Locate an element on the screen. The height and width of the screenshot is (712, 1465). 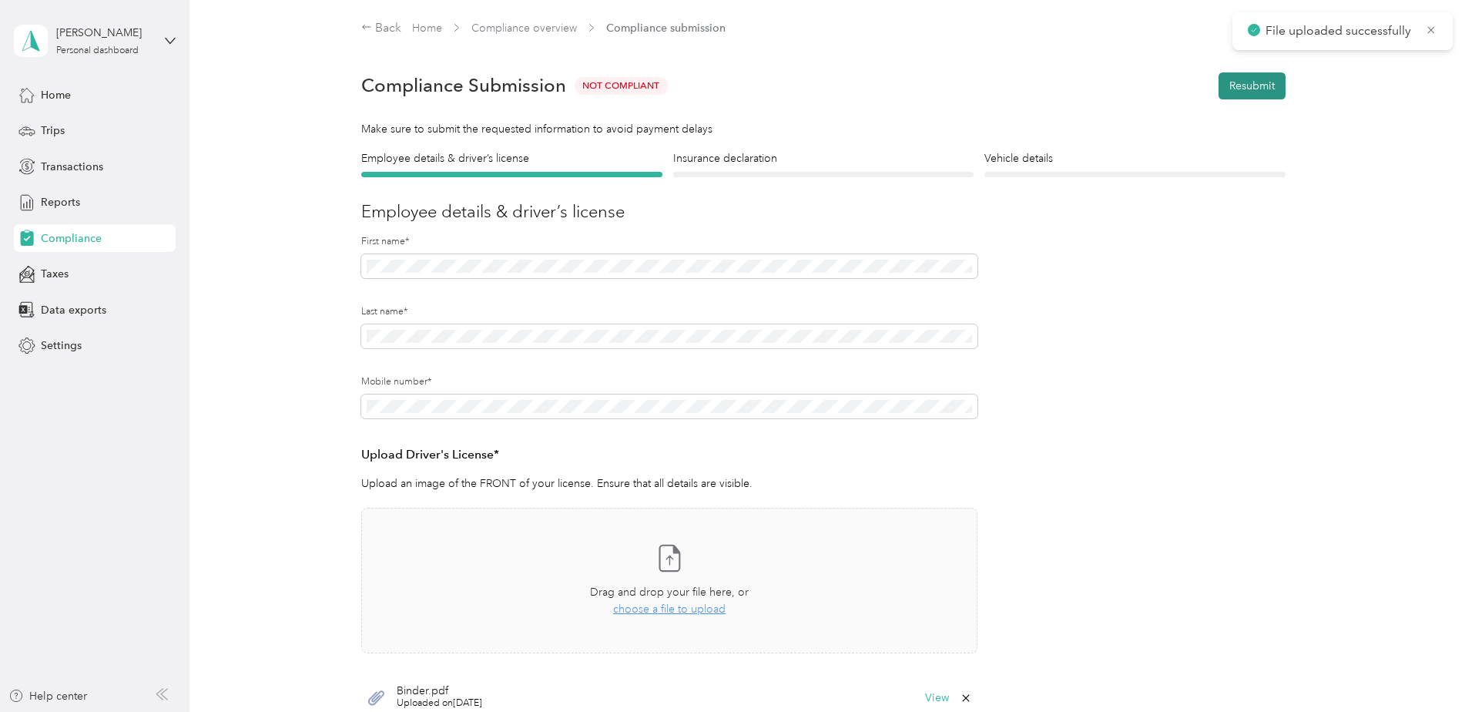
span: Compliance submission is located at coordinates (665, 28).